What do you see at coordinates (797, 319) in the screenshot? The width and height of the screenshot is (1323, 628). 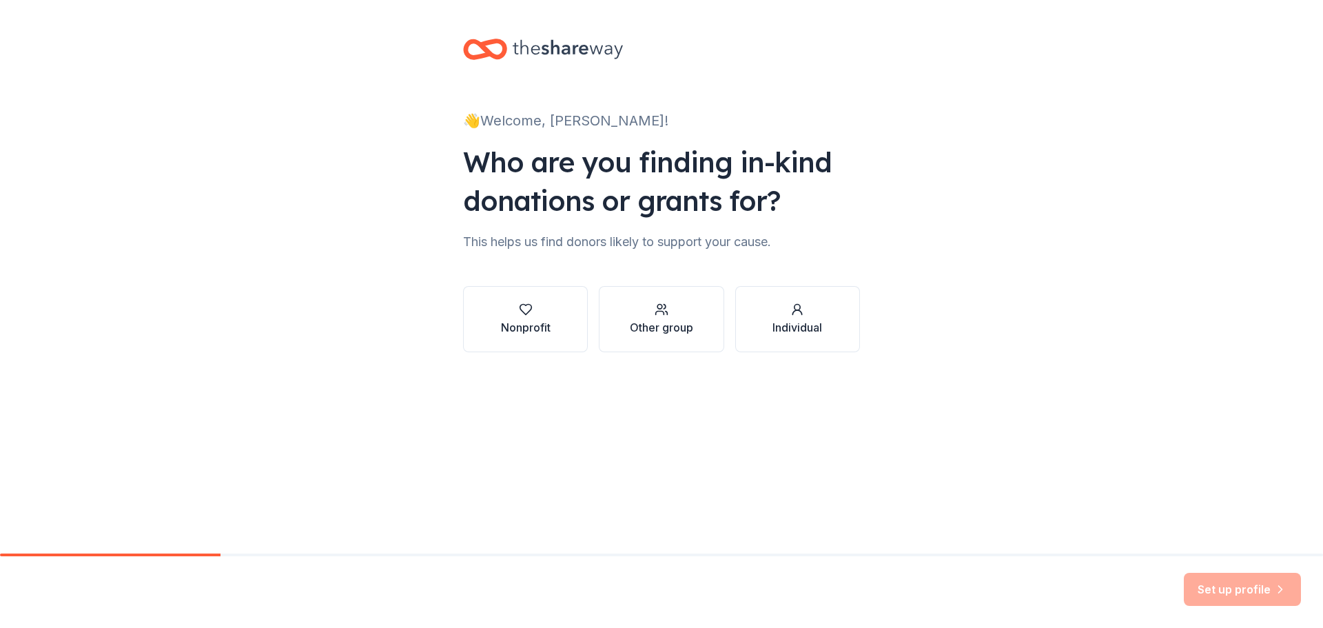 I see `button: Individual` at bounding box center [797, 319].